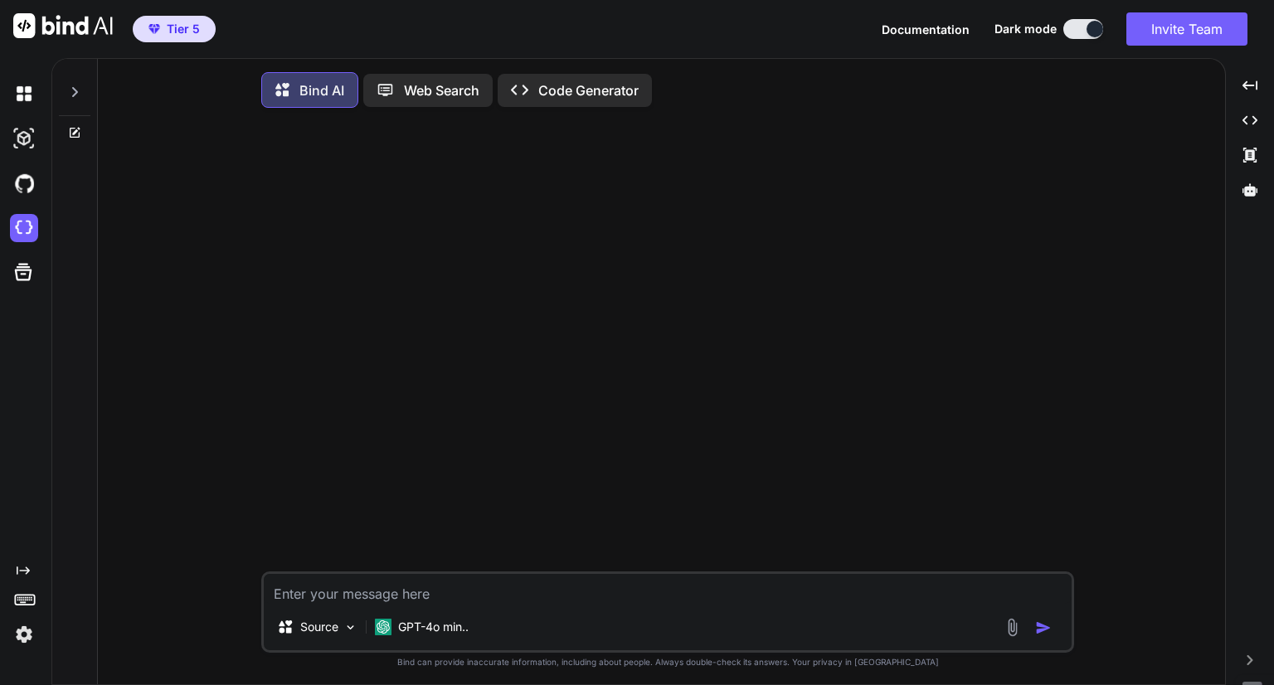  What do you see at coordinates (174, 29) in the screenshot?
I see `button: premiumTier 5` at bounding box center [174, 29].